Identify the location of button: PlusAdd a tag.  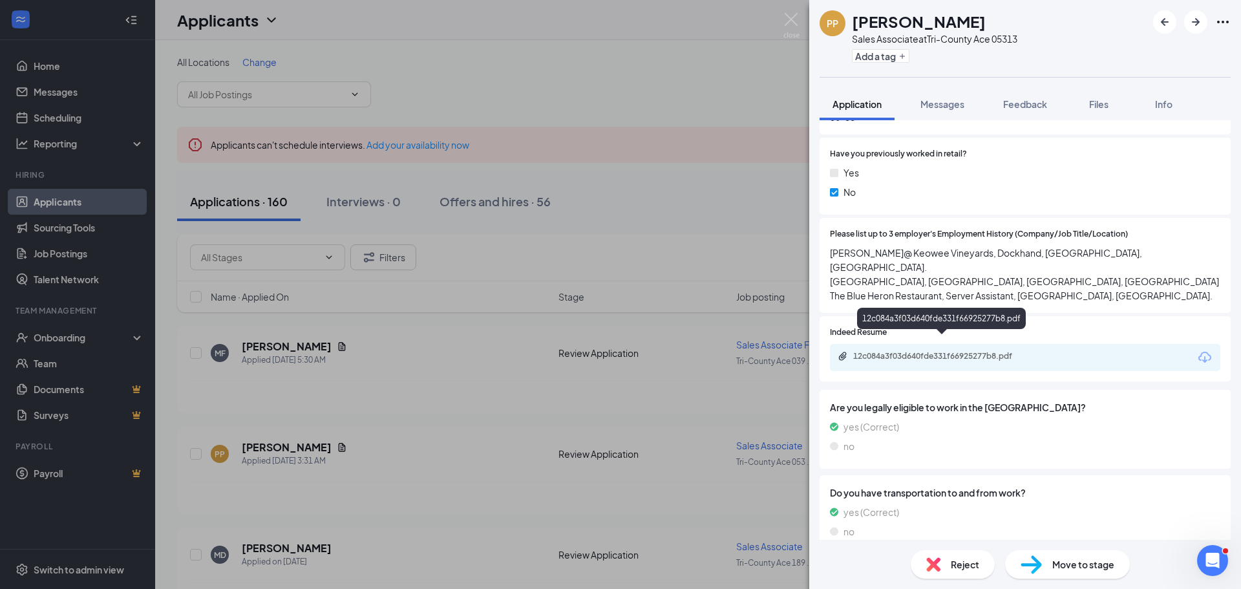
(880, 56).